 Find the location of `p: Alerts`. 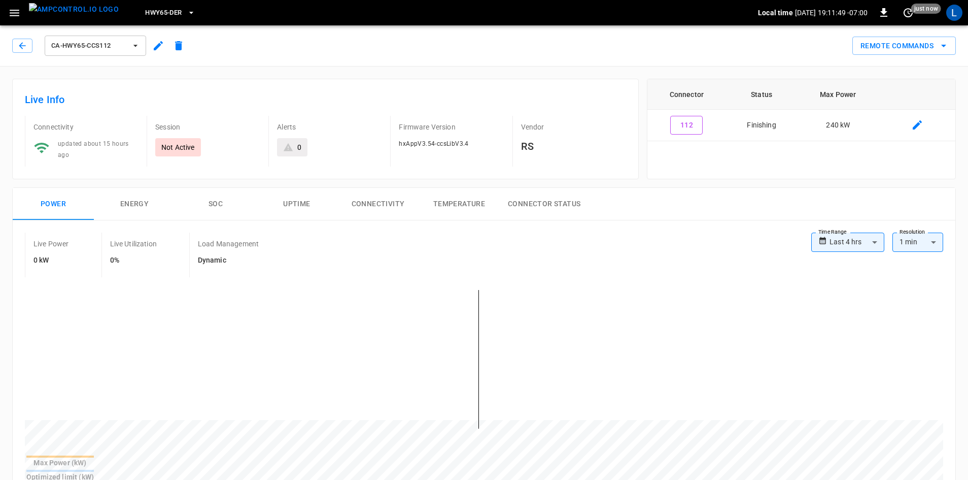

p: Alerts is located at coordinates (329, 127).